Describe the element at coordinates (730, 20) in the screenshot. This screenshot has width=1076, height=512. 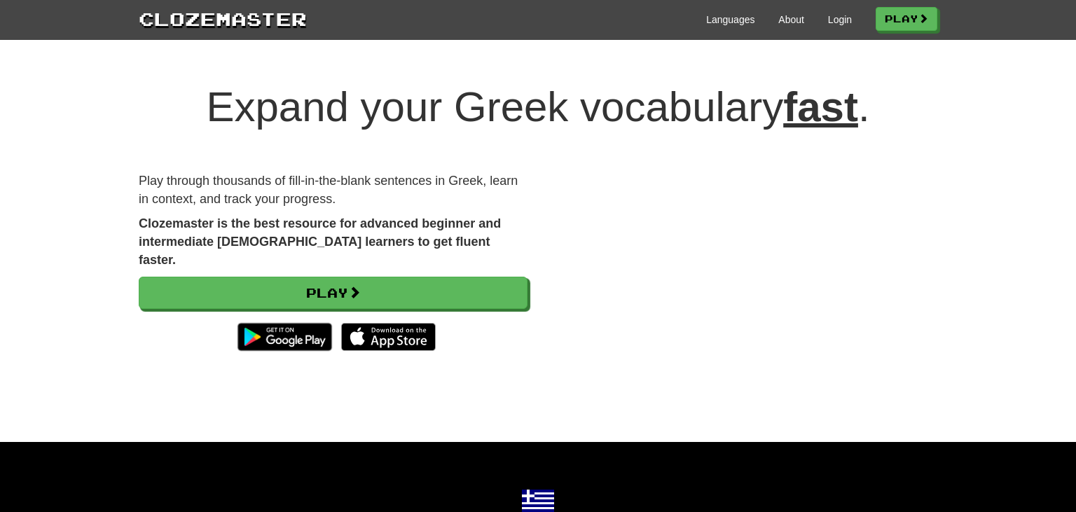
I see `a: Languages` at that location.